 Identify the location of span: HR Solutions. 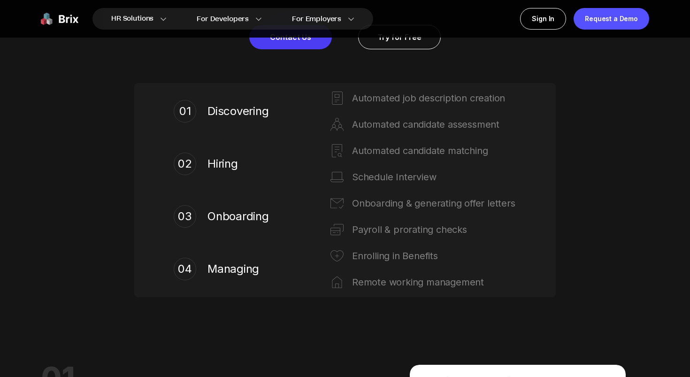
(132, 19).